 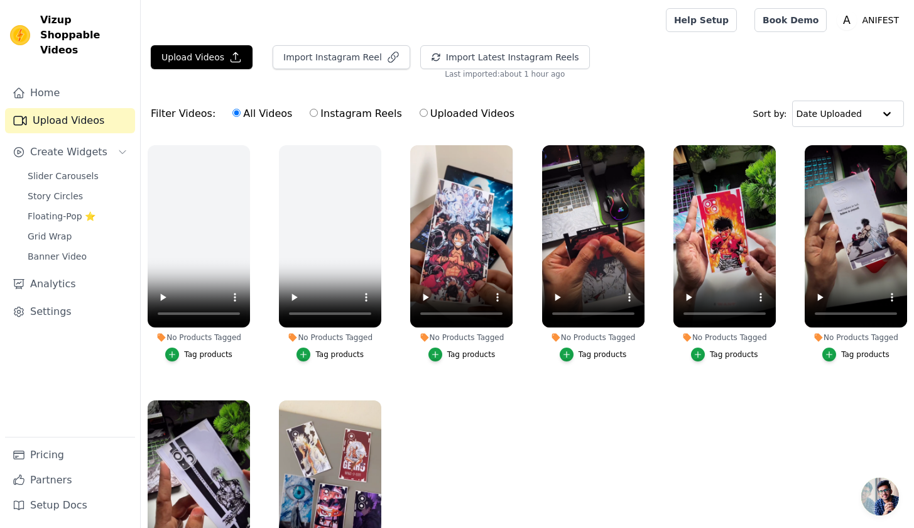 I want to click on span: Last imported: about 1 hour ago, so click(x=505, y=74).